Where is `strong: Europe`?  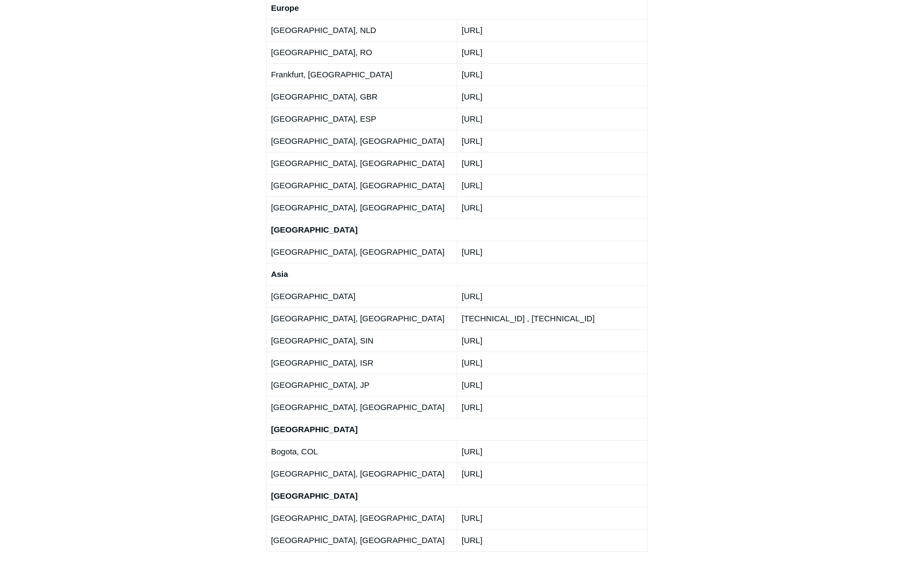
strong: Europe is located at coordinates (285, 8).